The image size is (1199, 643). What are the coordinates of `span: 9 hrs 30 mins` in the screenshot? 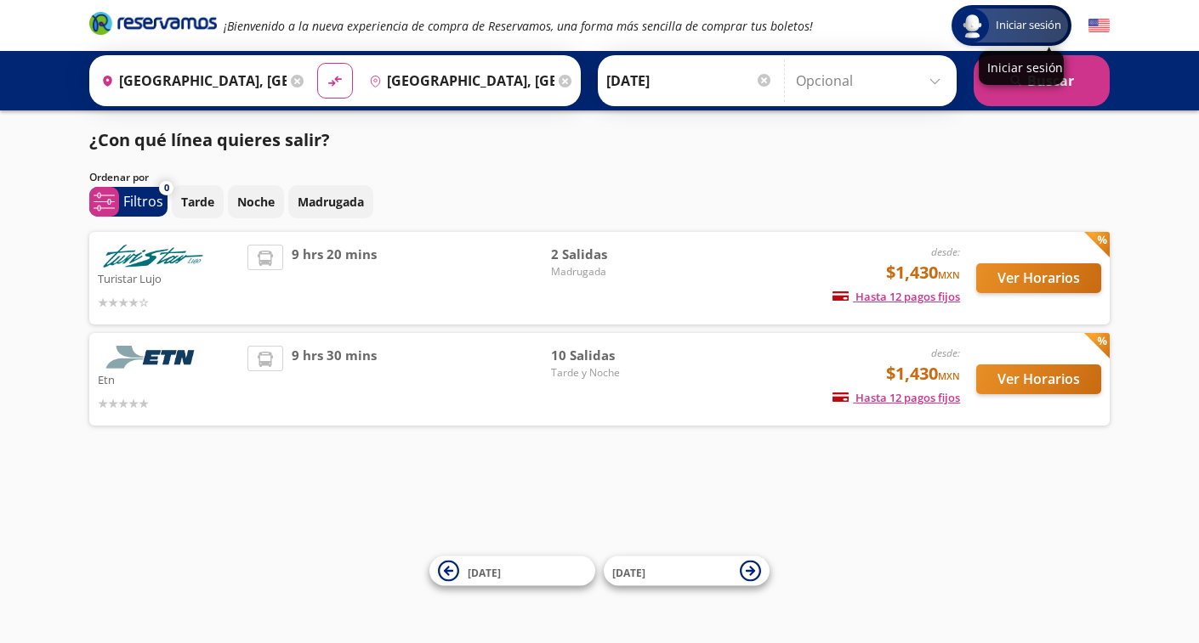 It's located at (334, 379).